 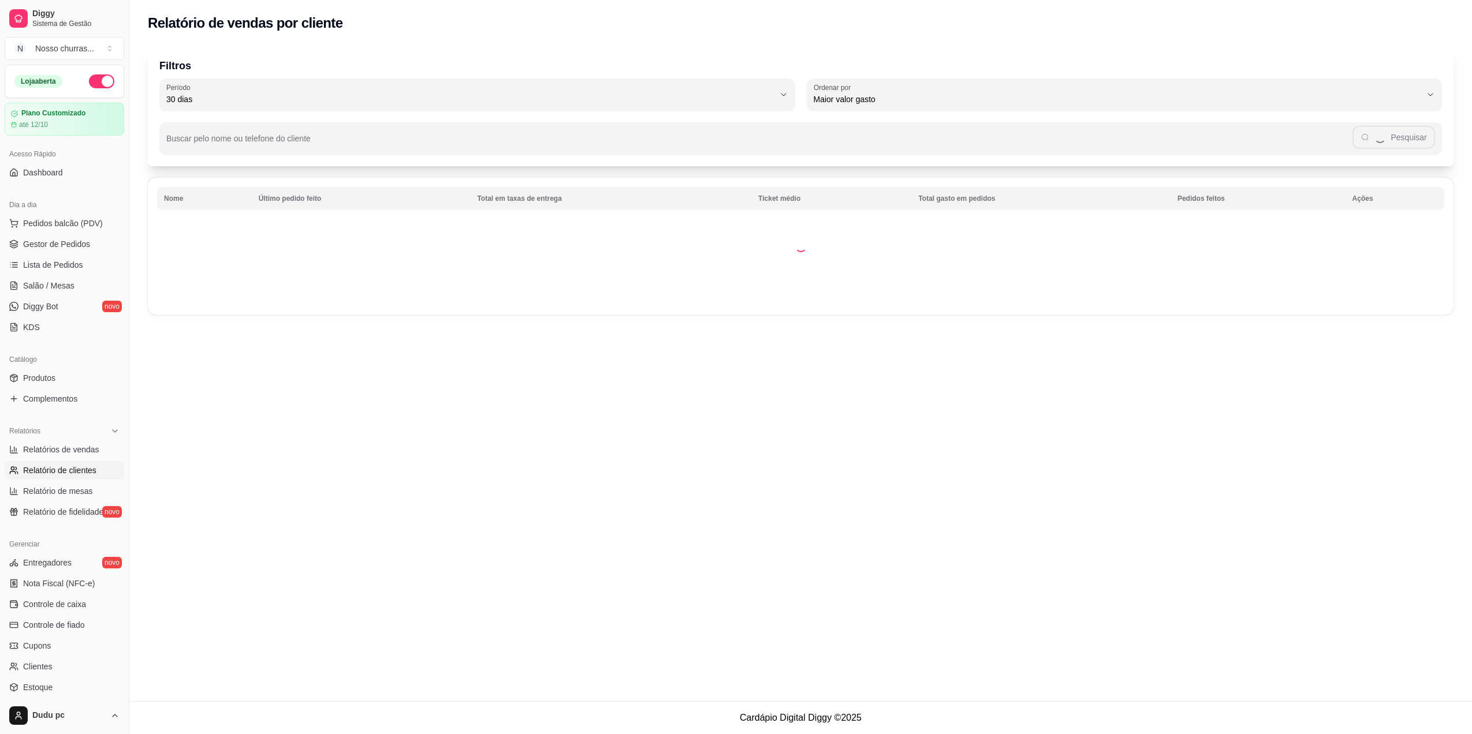 What do you see at coordinates (64, 544) in the screenshot?
I see `div: Gerenciar` at bounding box center [64, 544].